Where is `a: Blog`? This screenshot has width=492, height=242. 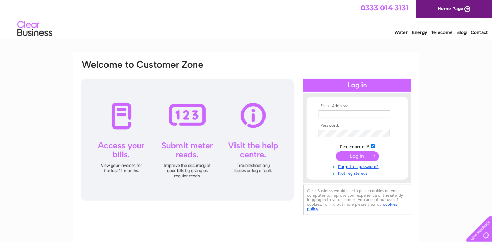
a: Blog is located at coordinates (462, 32).